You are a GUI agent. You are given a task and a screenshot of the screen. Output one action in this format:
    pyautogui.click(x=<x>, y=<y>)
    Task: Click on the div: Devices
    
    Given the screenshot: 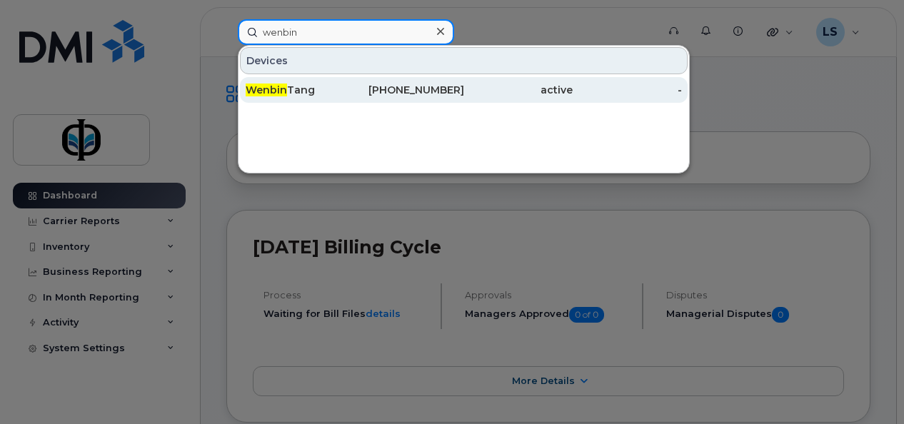 What is the action you would take?
    pyautogui.click(x=463, y=61)
    